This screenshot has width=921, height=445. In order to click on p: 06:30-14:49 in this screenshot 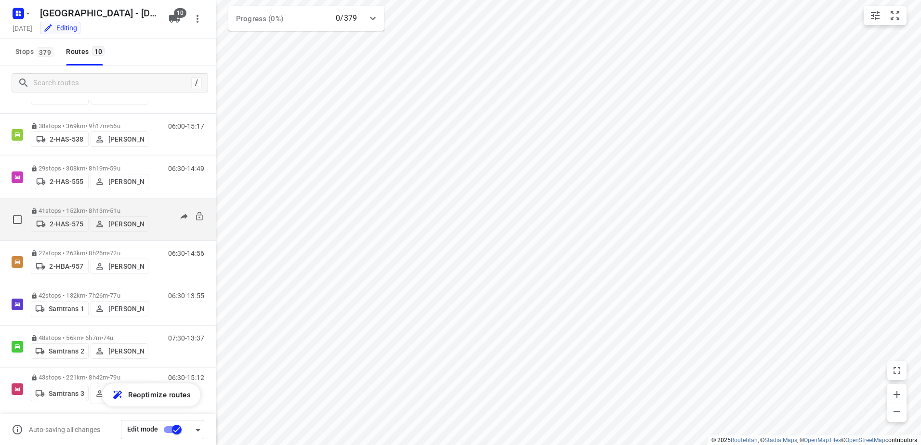, I will do `click(186, 169)`.